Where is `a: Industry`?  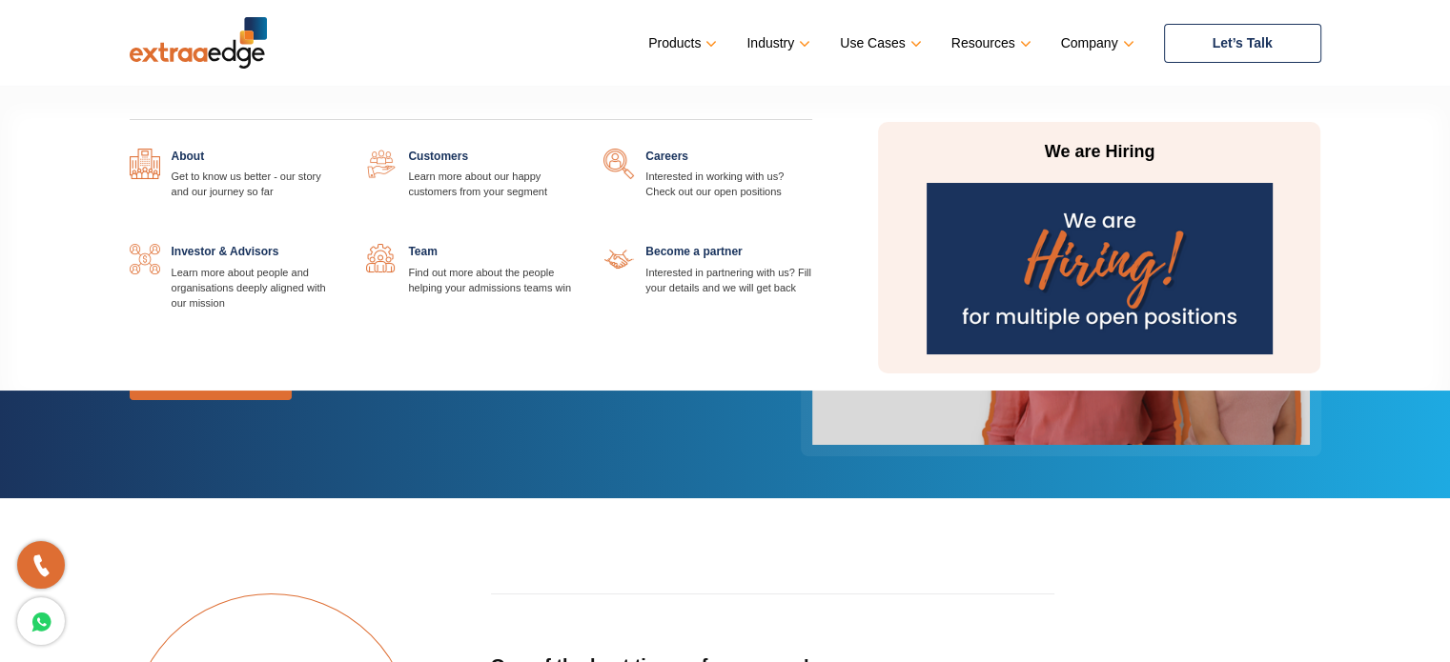
a: Industry is located at coordinates (776, 43).